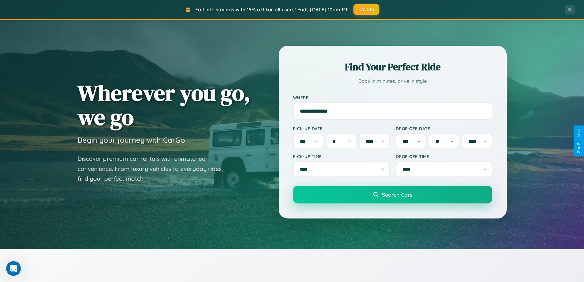  I want to click on label: Drop-off Date, so click(444, 128).